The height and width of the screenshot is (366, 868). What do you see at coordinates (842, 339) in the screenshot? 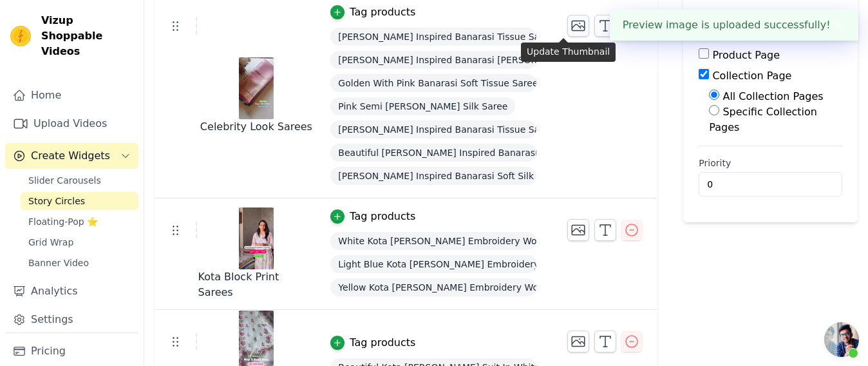
I see `a: Open chat` at bounding box center [842, 339].